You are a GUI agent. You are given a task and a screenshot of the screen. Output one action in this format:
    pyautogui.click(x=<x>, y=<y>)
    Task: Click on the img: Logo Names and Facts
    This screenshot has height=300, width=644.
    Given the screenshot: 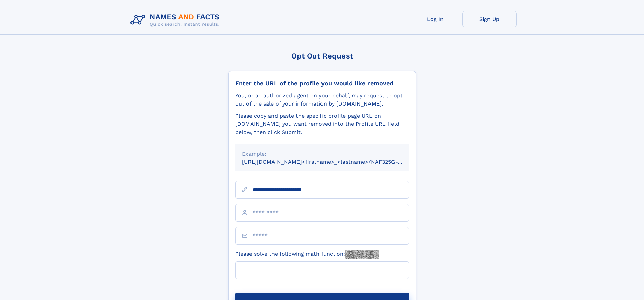 What is the action you would take?
    pyautogui.click(x=177, y=20)
    